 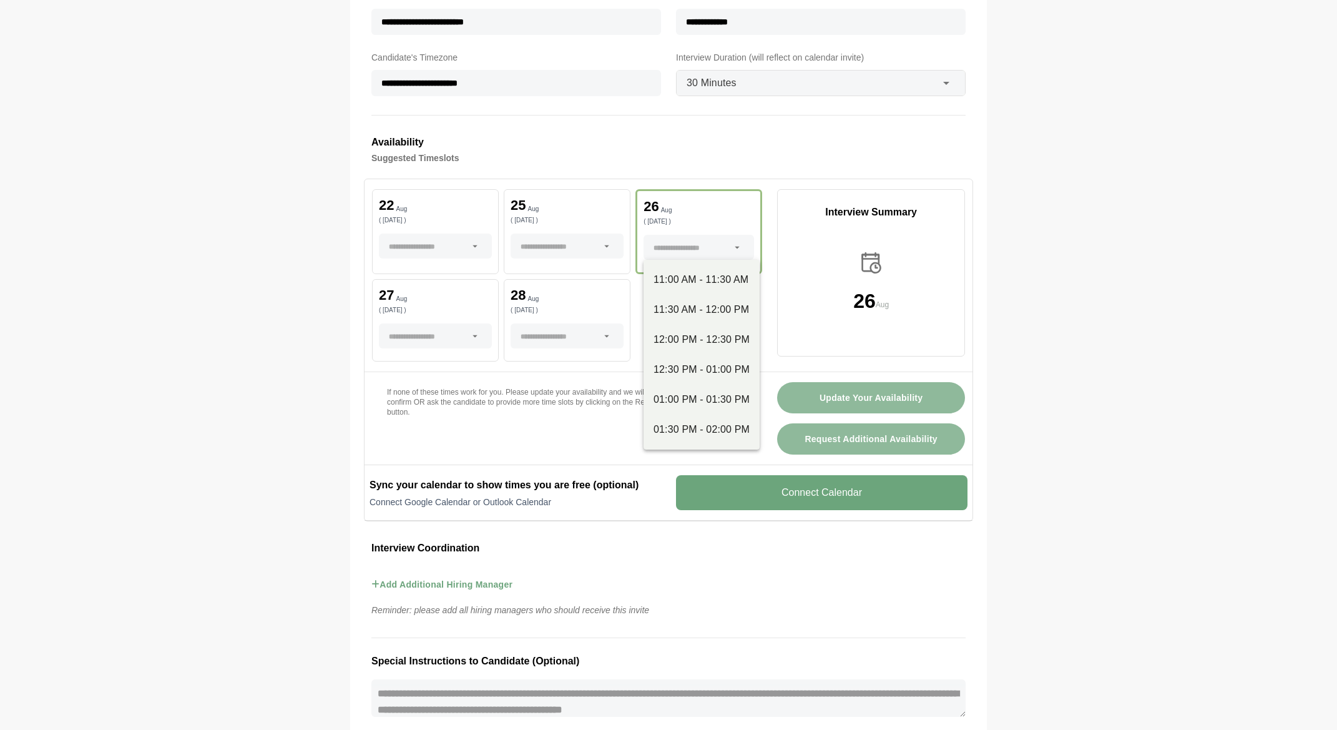 What do you see at coordinates (668, 548) in the screenshot?
I see `h3: Interview Coordination` at bounding box center [668, 548].